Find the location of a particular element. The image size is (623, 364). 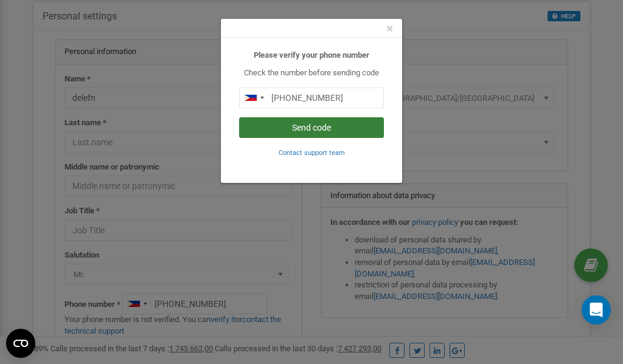

input: 0905 123 4567 is located at coordinates (311, 98).